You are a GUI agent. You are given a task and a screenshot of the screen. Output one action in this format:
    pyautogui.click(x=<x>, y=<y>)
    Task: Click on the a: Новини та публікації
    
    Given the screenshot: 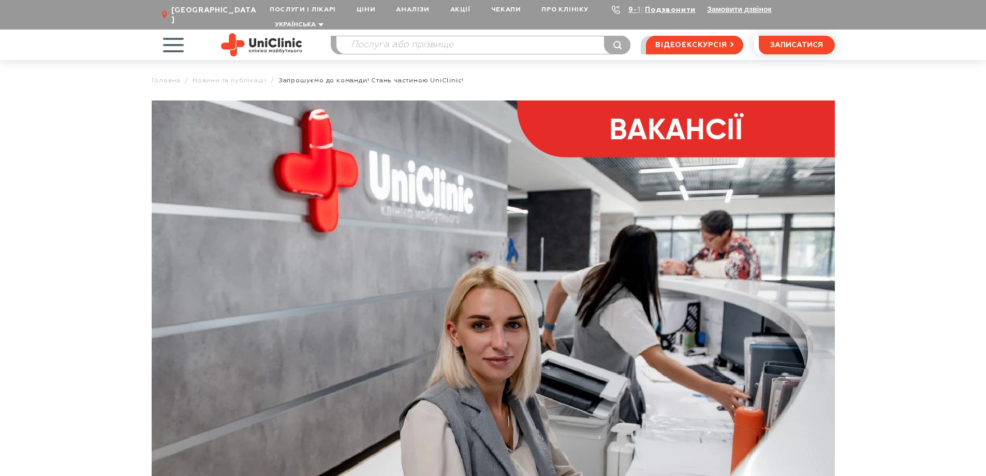 What is the action you would take?
    pyautogui.click(x=229, y=80)
    